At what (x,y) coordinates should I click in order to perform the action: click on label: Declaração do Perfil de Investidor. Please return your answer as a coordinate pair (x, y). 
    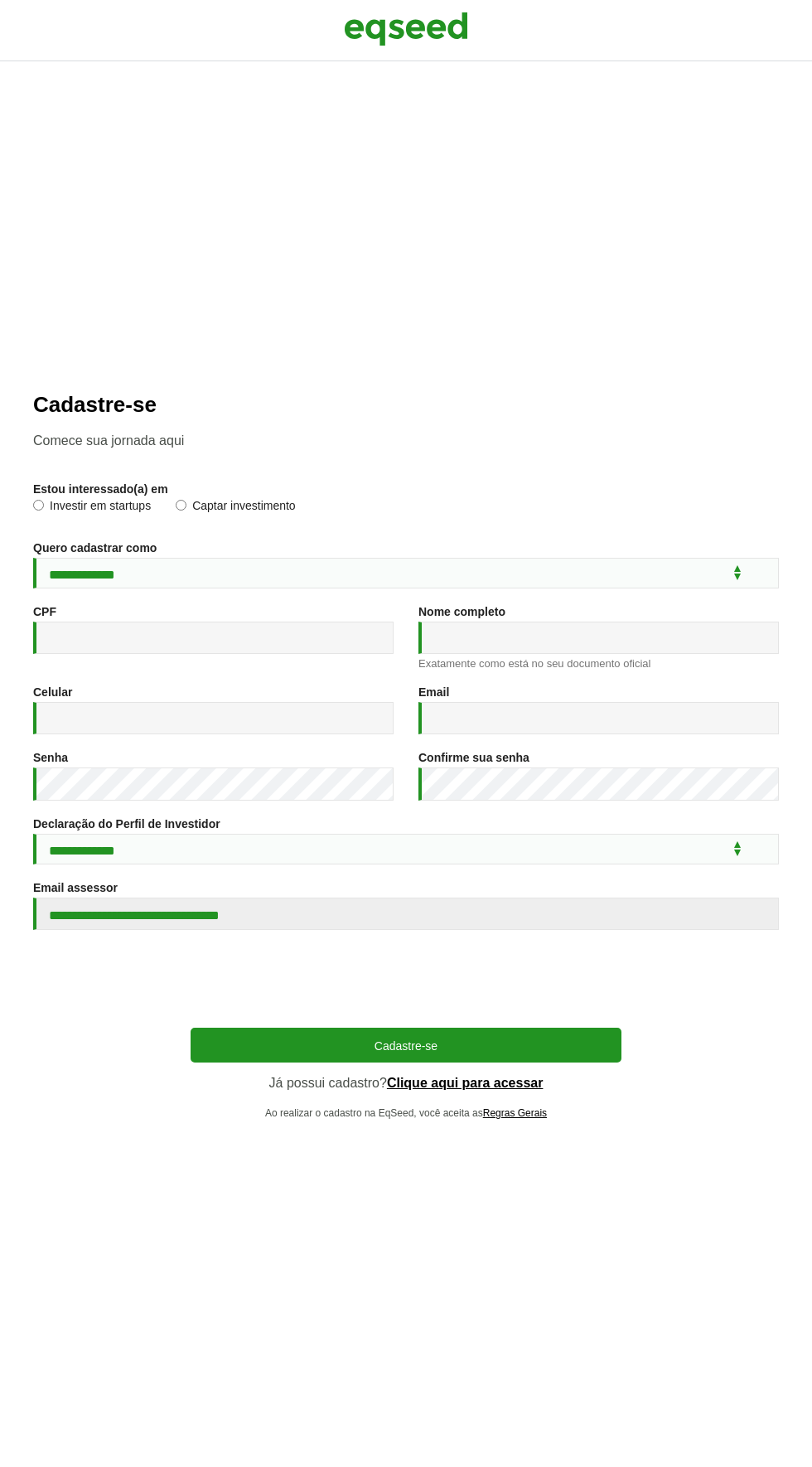
    Looking at the image, I should click on (127, 823).